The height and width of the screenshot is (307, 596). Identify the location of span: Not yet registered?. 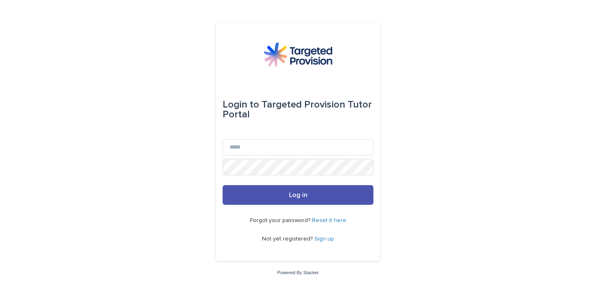
(288, 239).